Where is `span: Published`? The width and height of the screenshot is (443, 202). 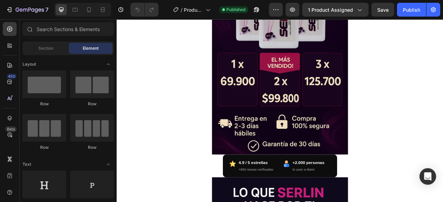
span: Published is located at coordinates (236, 10).